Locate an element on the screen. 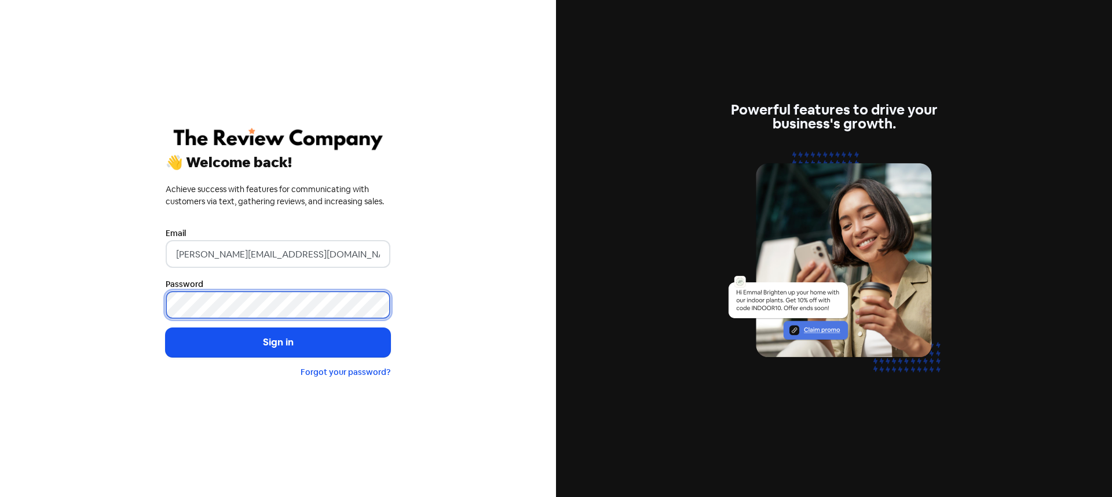  img: text-marketing is located at coordinates (834, 269).